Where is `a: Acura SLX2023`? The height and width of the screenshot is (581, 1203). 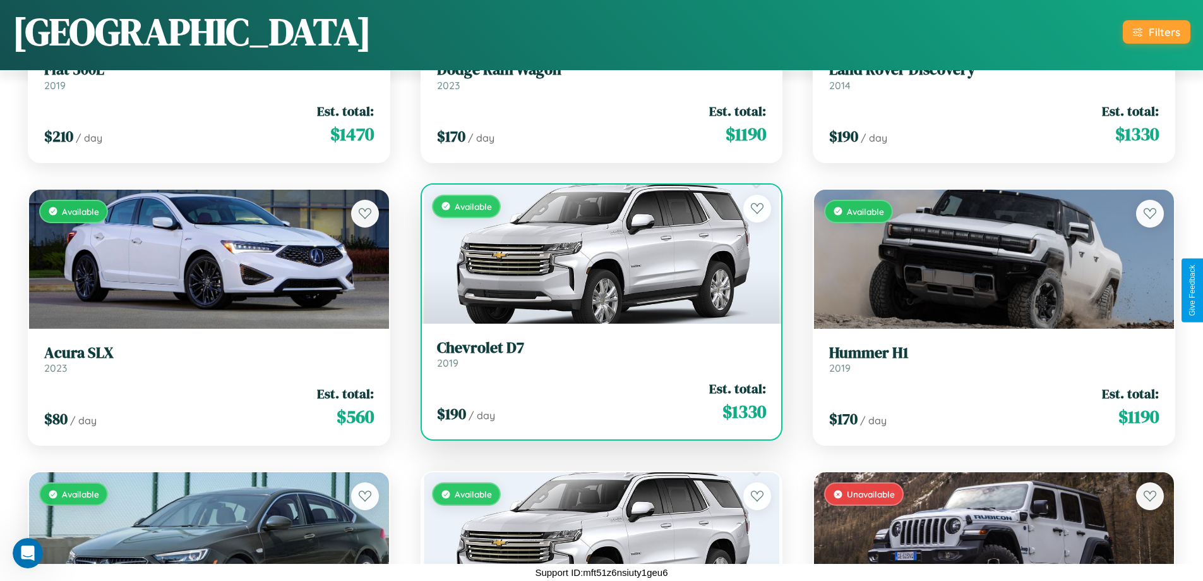
a: Acura SLX2023 is located at coordinates (209, 359).